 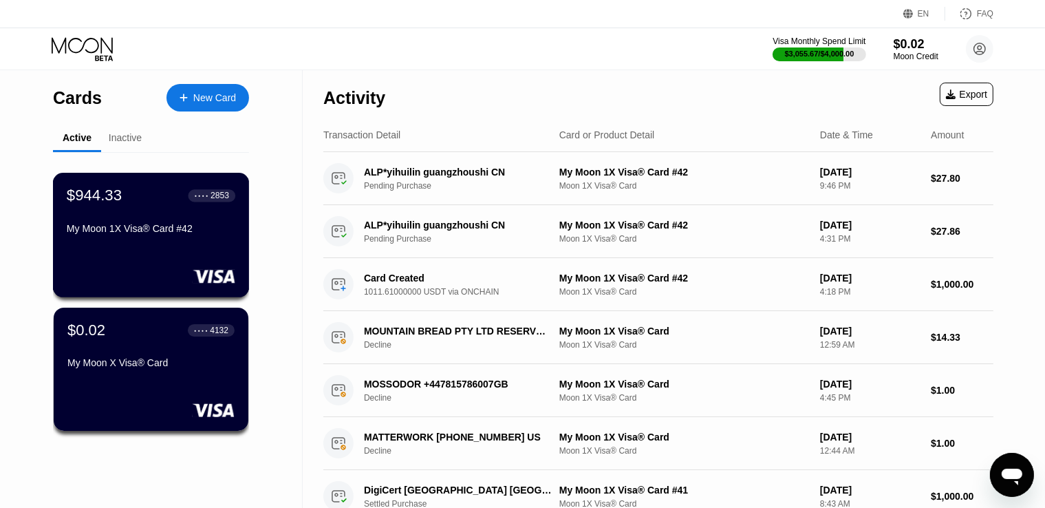 What do you see at coordinates (684, 490) in the screenshot?
I see `div: My Moon 1X Visa® Card #41` at bounding box center [684, 490].